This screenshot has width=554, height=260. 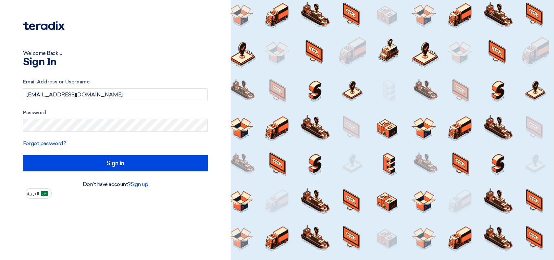 What do you see at coordinates (115, 113) in the screenshot?
I see `label: Password` at bounding box center [115, 113].